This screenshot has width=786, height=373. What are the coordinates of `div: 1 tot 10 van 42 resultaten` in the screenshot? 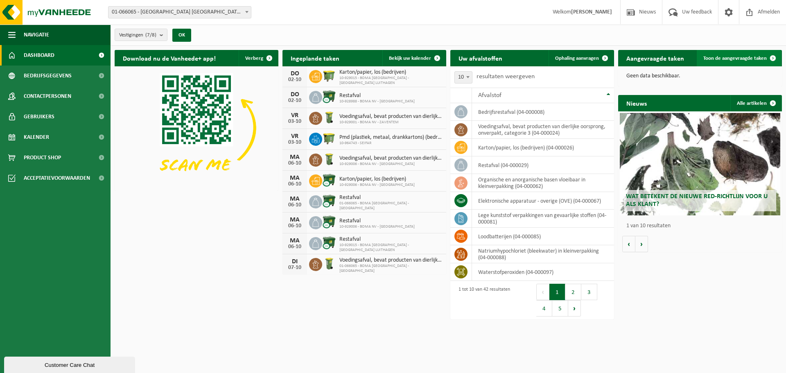 It's located at (482, 300).